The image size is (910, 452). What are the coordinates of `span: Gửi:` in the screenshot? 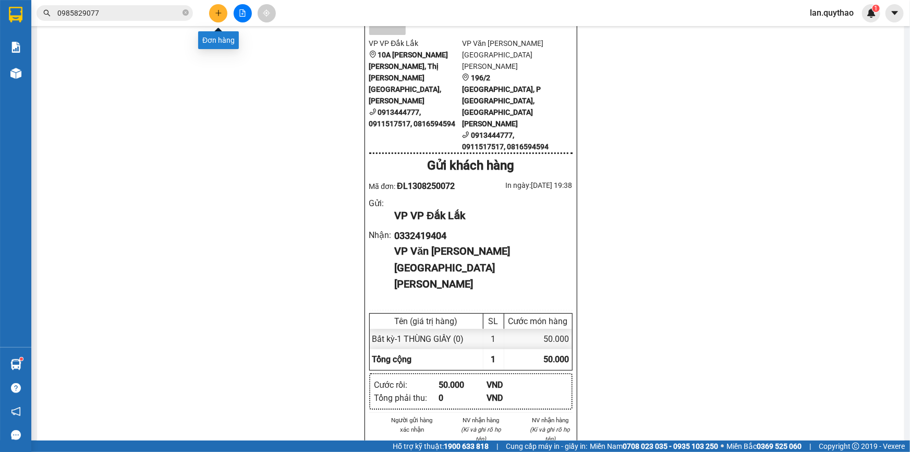 It's located at (17, 15).